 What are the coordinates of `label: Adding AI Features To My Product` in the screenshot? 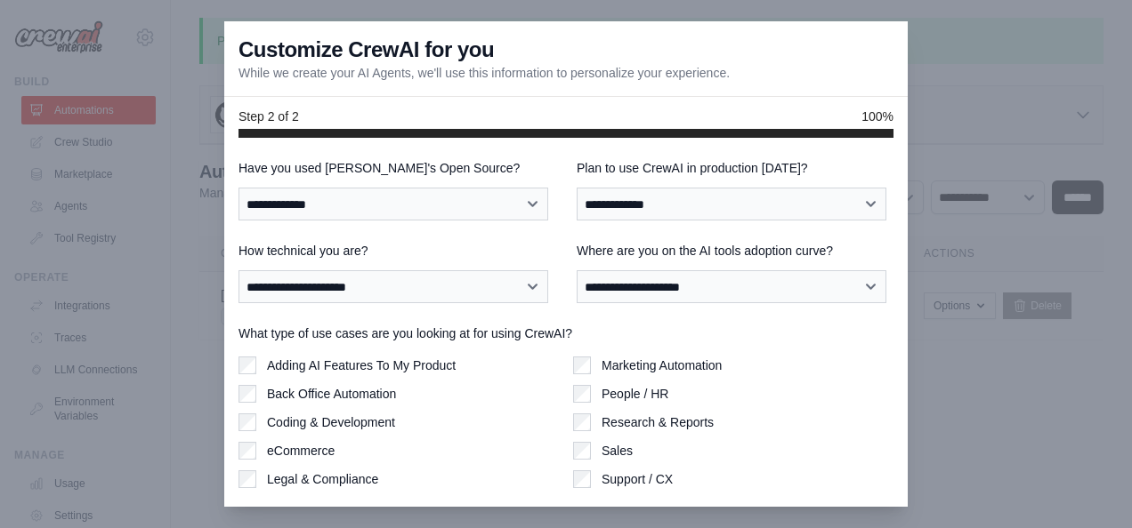 It's located at (361, 366).